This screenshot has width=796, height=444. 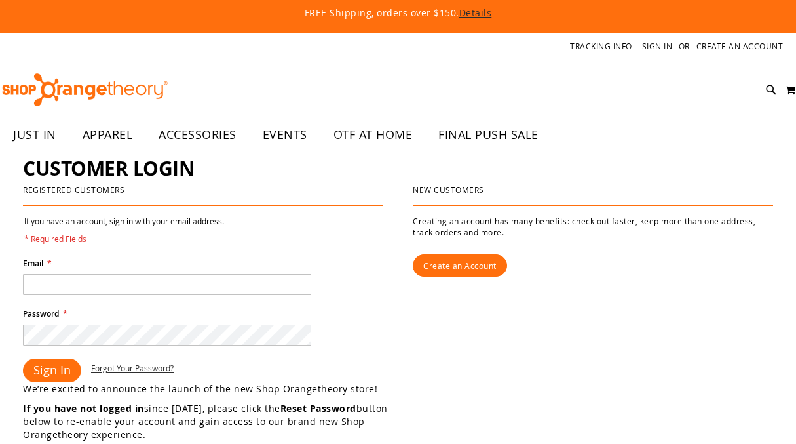 What do you see at coordinates (657, 46) in the screenshot?
I see `a: Sign In` at bounding box center [657, 46].